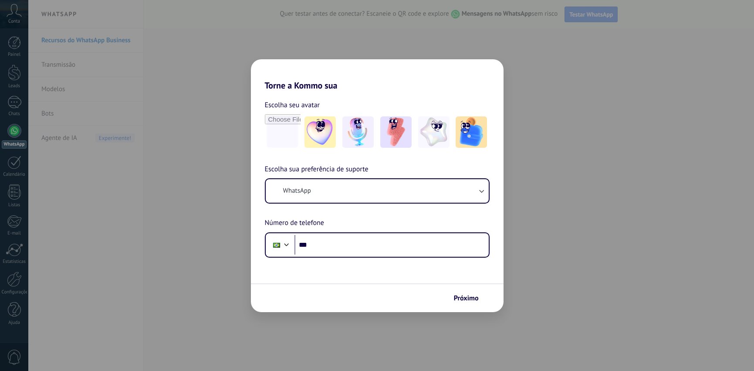 The image size is (754, 371). What do you see at coordinates (320, 132) in the screenshot?
I see `img: -1.jpeg` at bounding box center [320, 132].